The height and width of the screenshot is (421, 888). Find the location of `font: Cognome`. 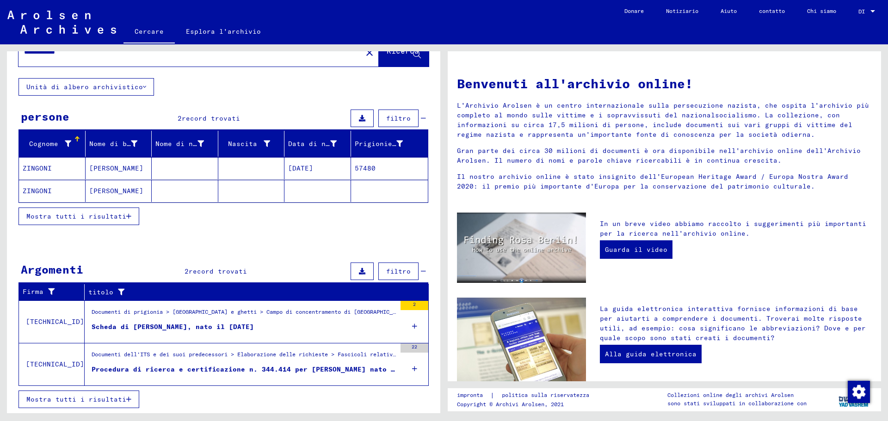

font: Cognome is located at coordinates (43, 144).